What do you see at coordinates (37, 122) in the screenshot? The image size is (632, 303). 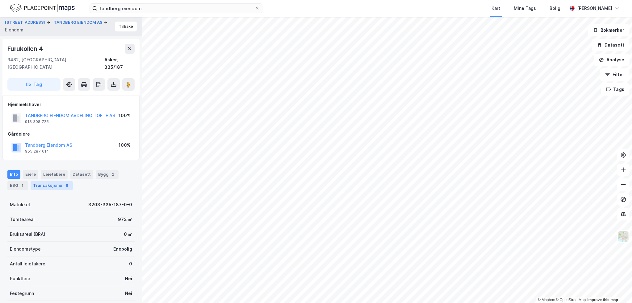 I see `div: 918 308 725` at bounding box center [37, 122].